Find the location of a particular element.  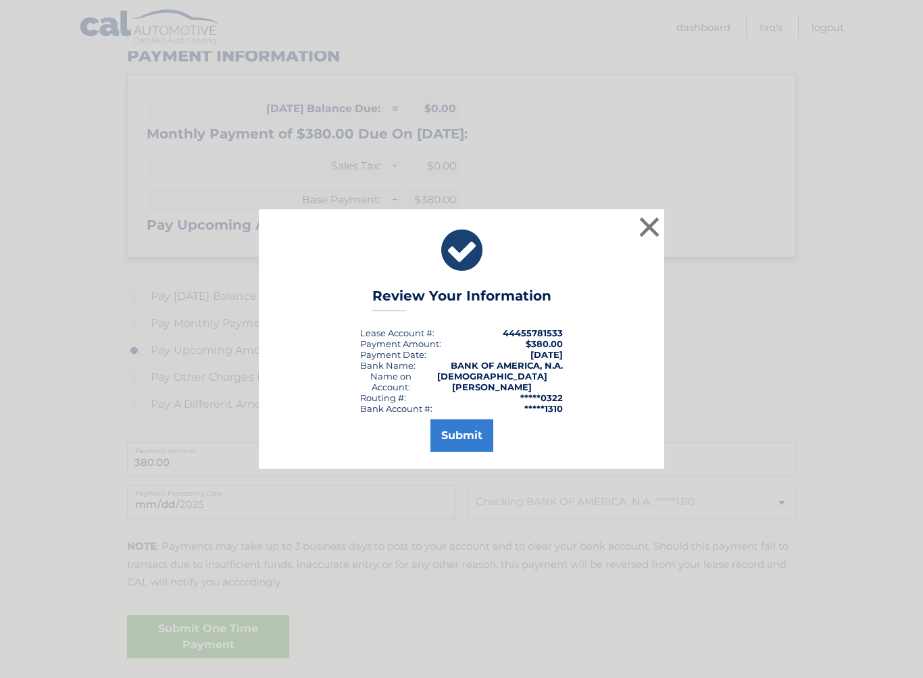

div: Lease Account #: is located at coordinates (397, 333).